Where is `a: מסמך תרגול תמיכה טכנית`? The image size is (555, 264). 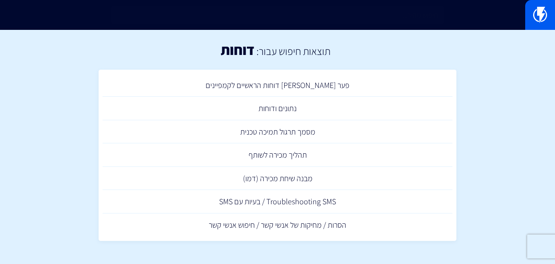
a: מסמך תרגול תמיכה טכנית is located at coordinates (278, 132).